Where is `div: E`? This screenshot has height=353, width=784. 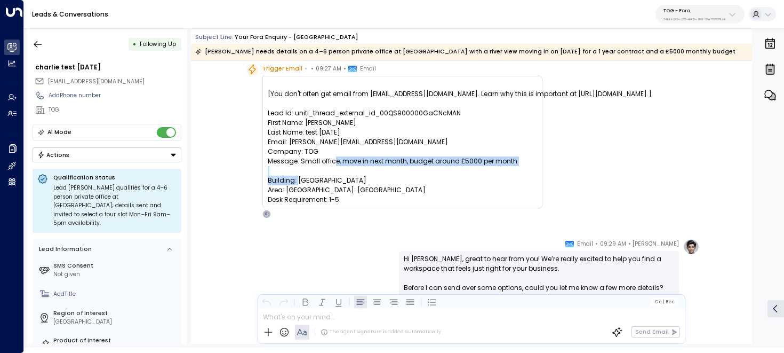
div: E is located at coordinates (267, 214).